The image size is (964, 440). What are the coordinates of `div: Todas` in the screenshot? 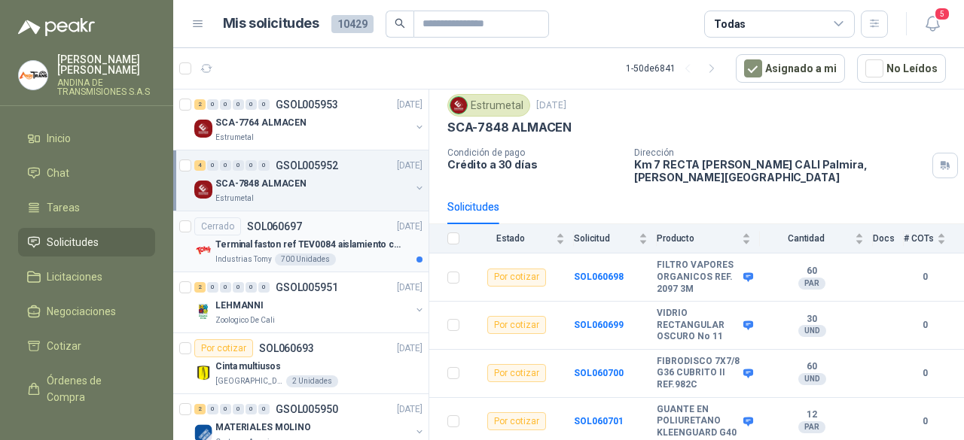 It's located at (730, 24).